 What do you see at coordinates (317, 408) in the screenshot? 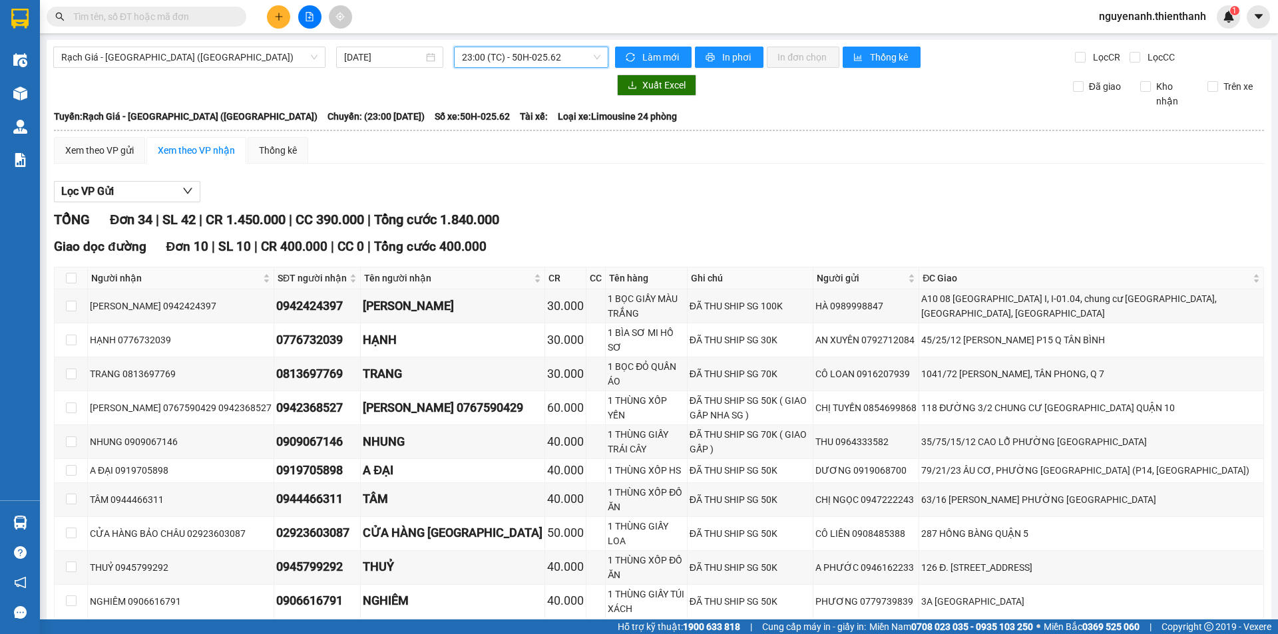
I see `div: 0942368527` at bounding box center [317, 408].